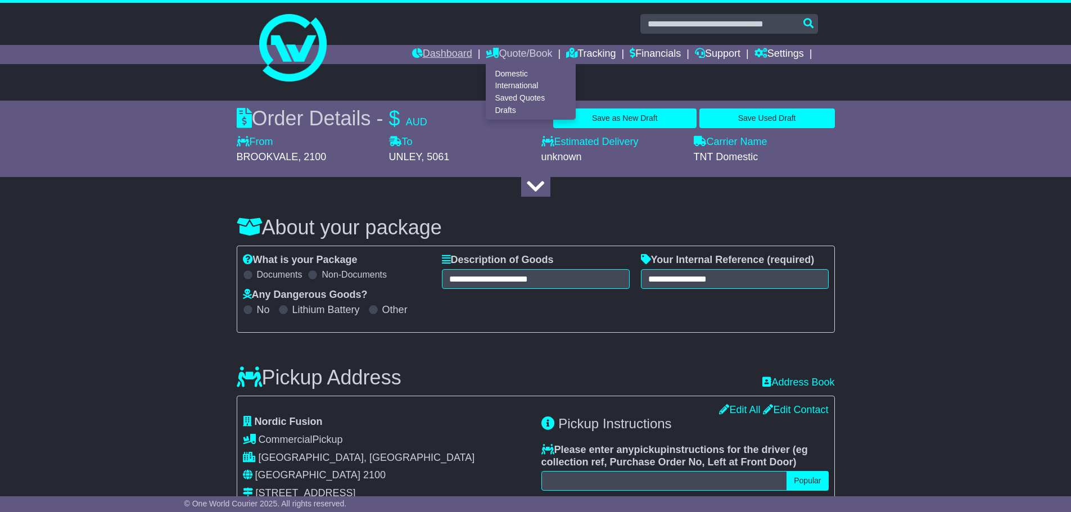  I want to click on span: , 5061, so click(435, 157).